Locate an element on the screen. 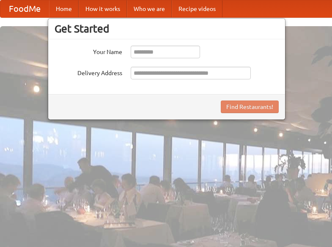 This screenshot has width=332, height=247. a: Who we are is located at coordinates (149, 9).